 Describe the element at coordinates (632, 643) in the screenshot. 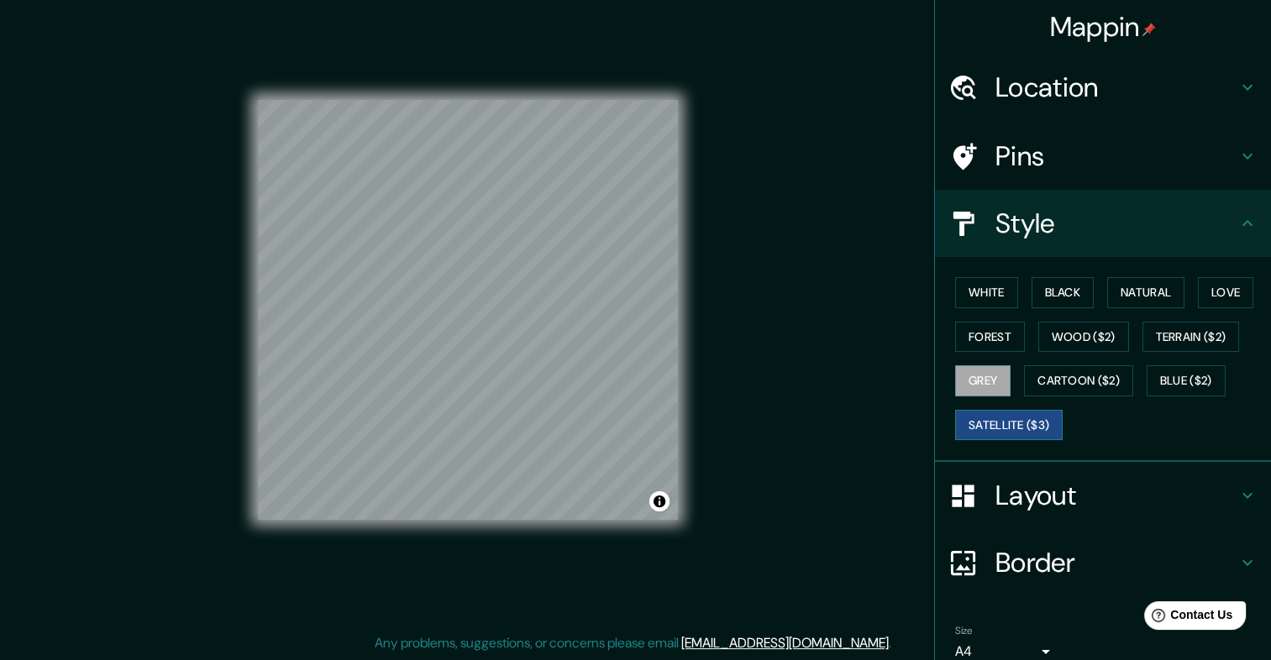

I see `p: Any problems, suggestions, or concerns please email .` at that location.